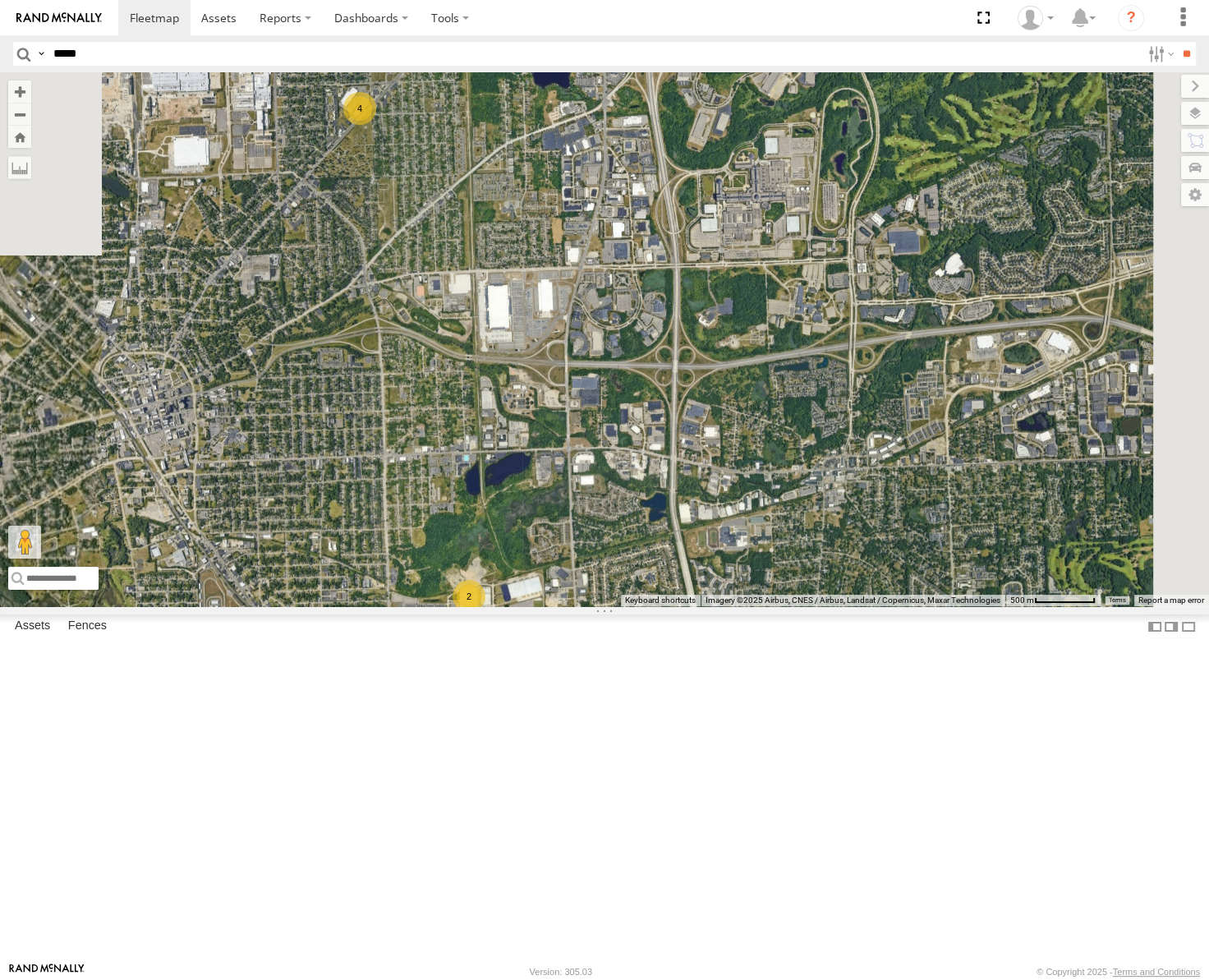 This screenshot has height=980, width=1209. I want to click on label: Assets, so click(33, 626).